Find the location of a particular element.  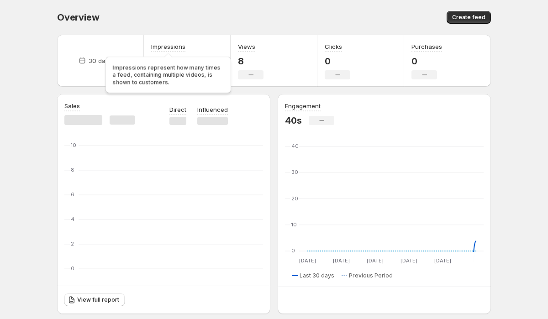

h3: Views is located at coordinates (247, 47).